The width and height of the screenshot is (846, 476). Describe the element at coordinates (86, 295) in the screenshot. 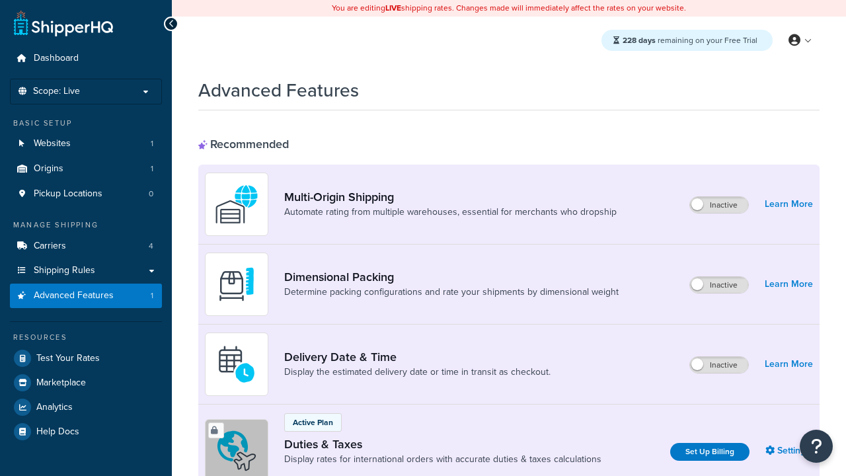

I see `li: Advanced Features` at that location.